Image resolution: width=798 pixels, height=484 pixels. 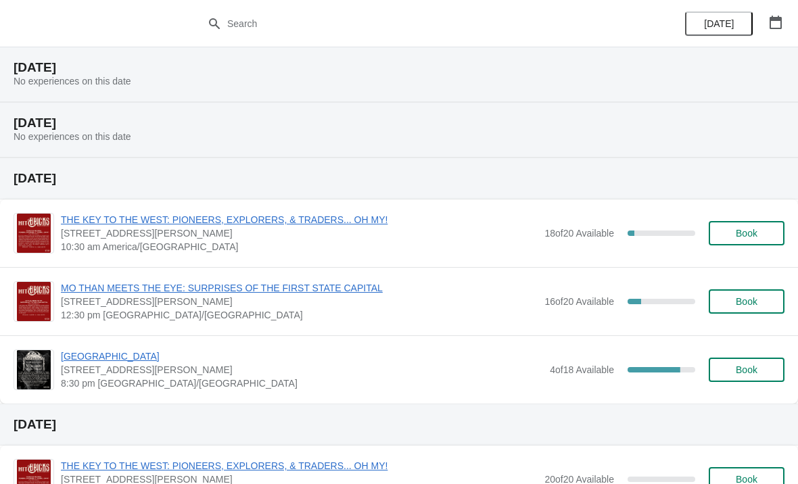 I want to click on img: MACABRE MAIN STREET | 230 South Main Street, Saint Charles, MO, USA | 8:30 pm America/Chicago, so click(x=33, y=370).